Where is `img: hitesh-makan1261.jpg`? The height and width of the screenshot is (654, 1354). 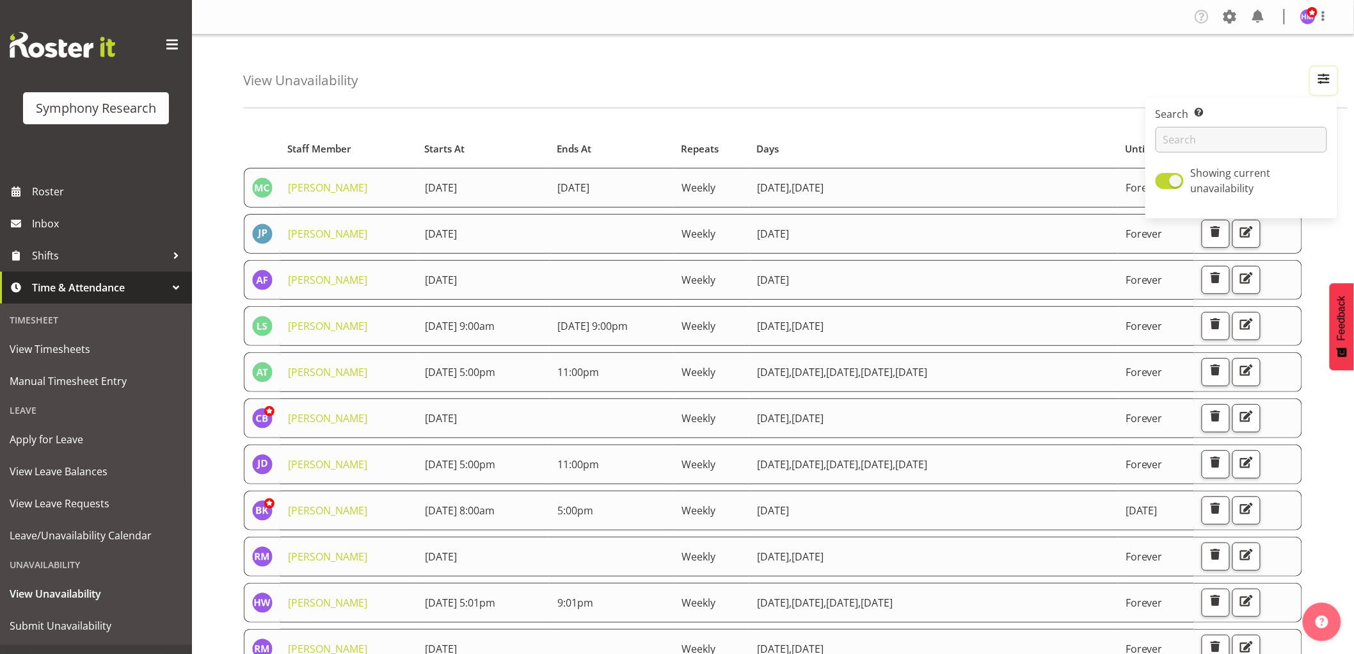 img: hitesh-makan1261.jpg is located at coordinates (1308, 17).